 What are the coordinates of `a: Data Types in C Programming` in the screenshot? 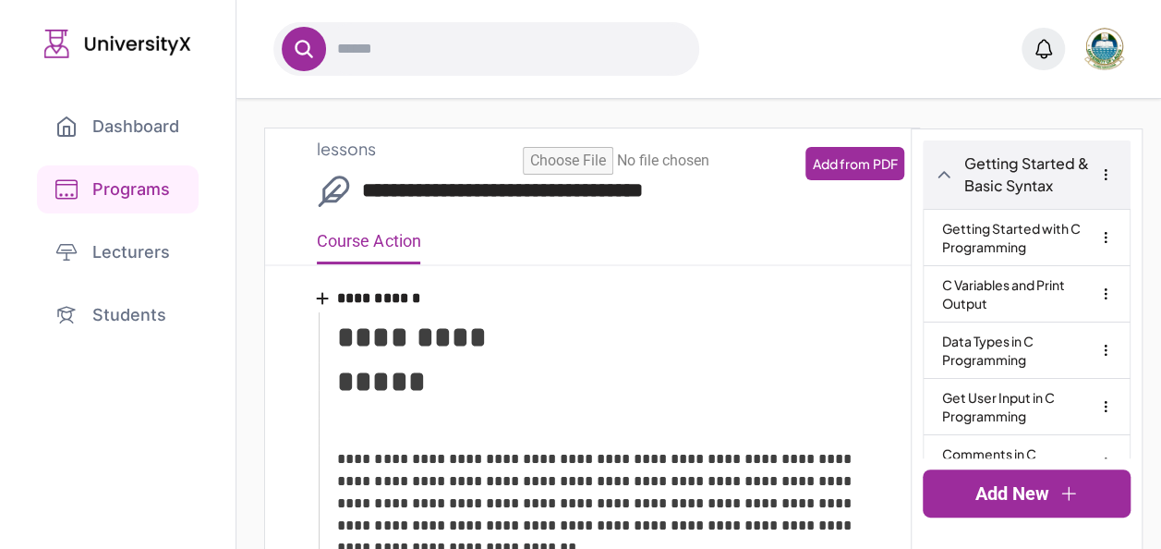 It's located at (1026, 350).